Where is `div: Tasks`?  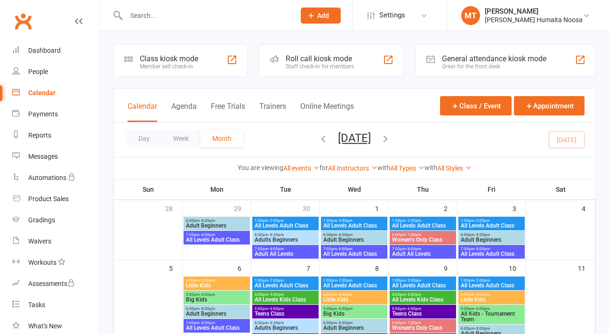 div: Tasks is located at coordinates (37, 304).